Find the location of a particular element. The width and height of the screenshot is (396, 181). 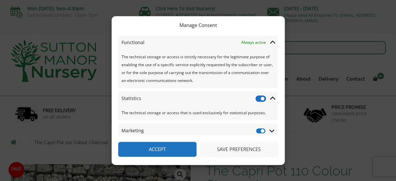

summary: Functional Always active is located at coordinates (198, 43).